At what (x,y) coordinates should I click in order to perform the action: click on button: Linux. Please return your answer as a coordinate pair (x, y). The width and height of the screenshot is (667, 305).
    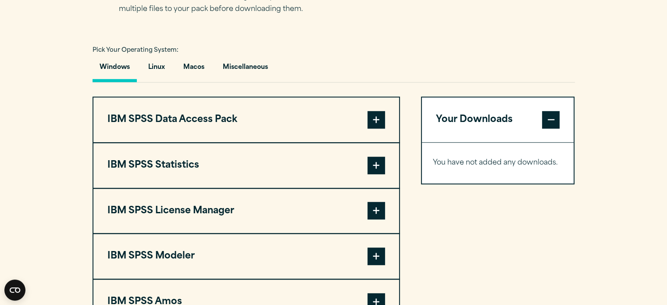
    Looking at the image, I should click on (157, 69).